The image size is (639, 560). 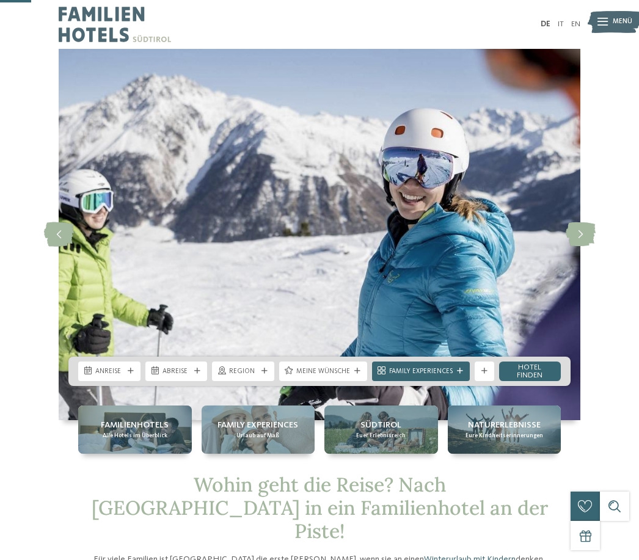 I want to click on a: EN, so click(x=575, y=24).